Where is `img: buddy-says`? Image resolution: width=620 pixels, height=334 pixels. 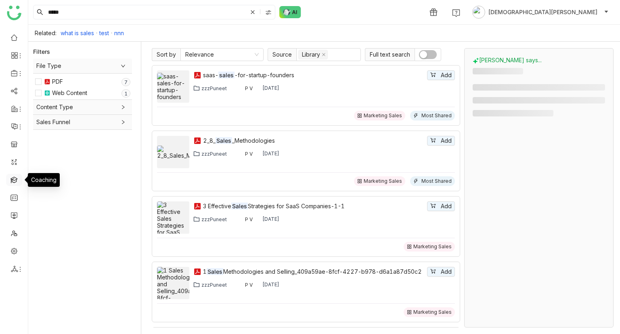
img: buddy-says is located at coordinates (476, 61).